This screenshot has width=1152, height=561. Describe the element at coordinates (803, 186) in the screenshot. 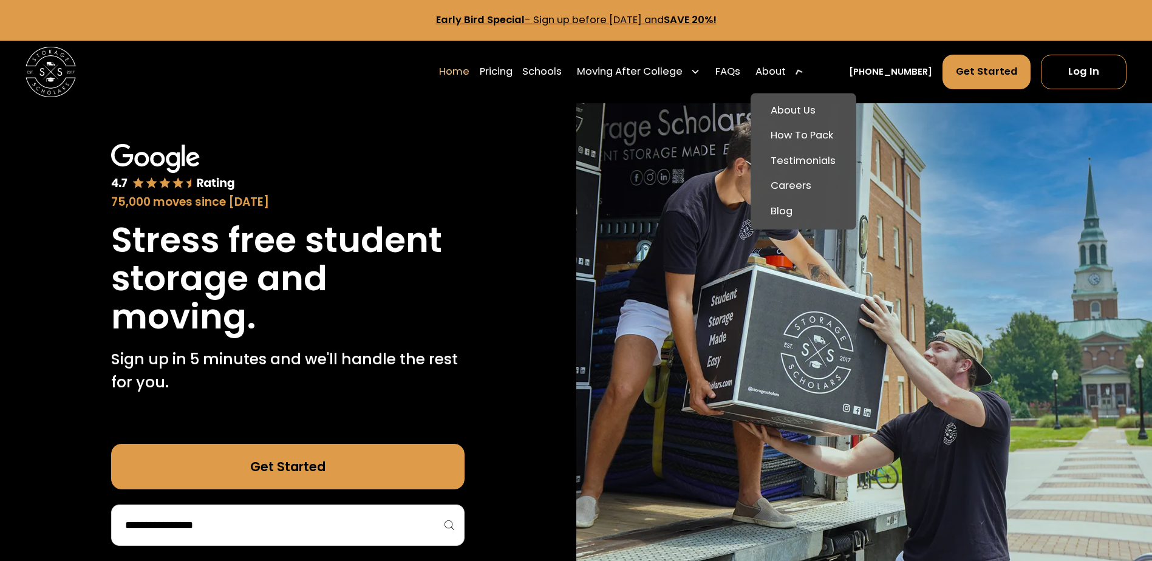

I see `a: Careers` at that location.